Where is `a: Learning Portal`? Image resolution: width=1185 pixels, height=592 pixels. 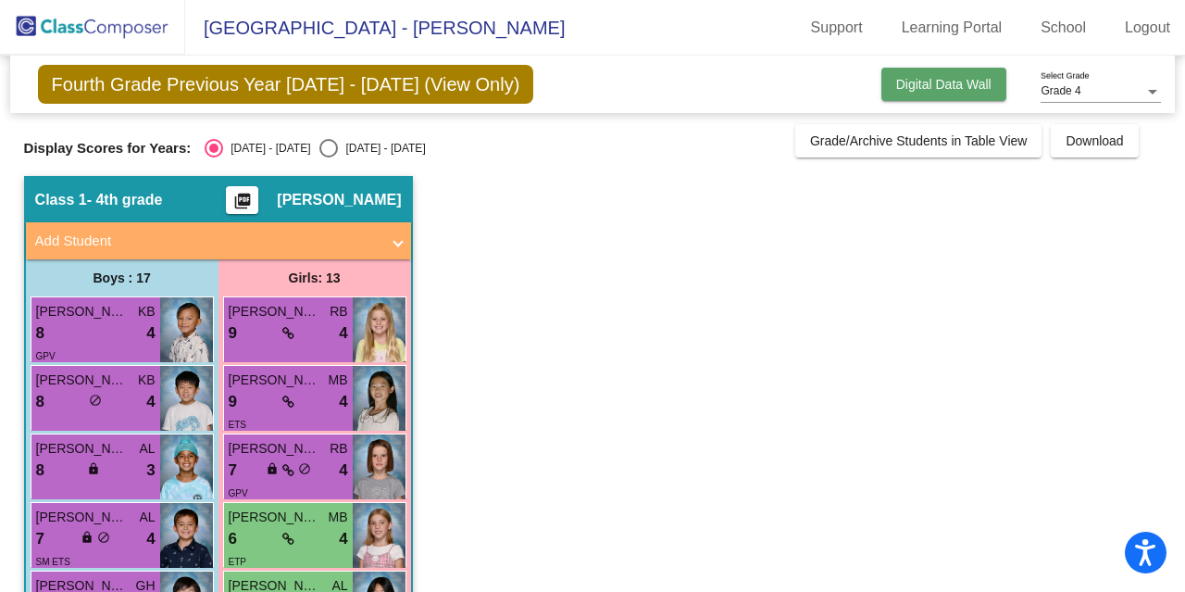
a: Learning Portal is located at coordinates (952, 28).